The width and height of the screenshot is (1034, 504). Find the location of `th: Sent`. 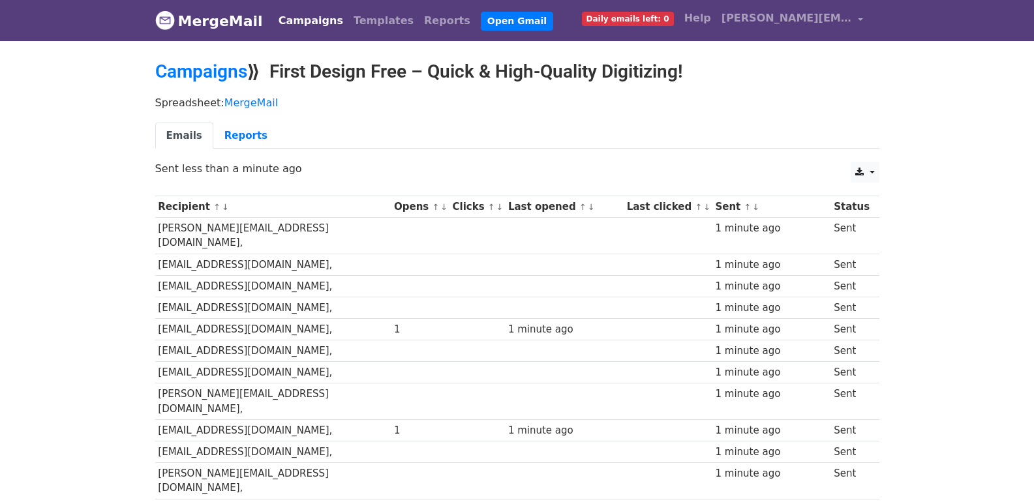

th: Sent is located at coordinates (772, 207).